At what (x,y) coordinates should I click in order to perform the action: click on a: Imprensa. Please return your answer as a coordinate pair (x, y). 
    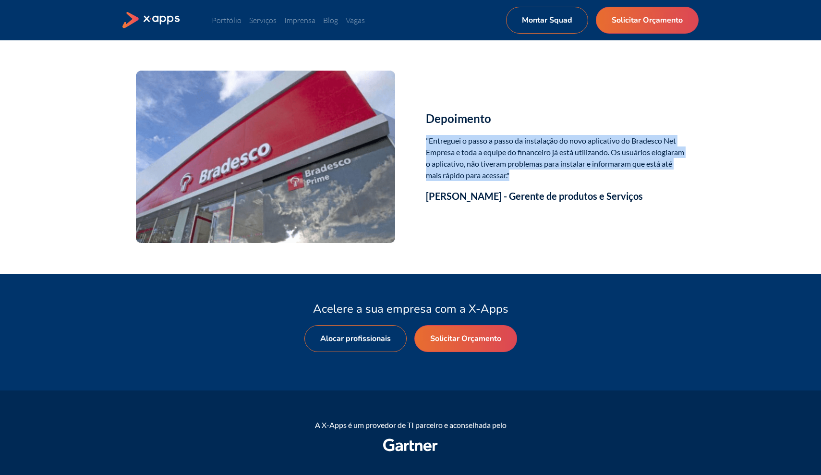
    Looking at the image, I should click on (300, 20).